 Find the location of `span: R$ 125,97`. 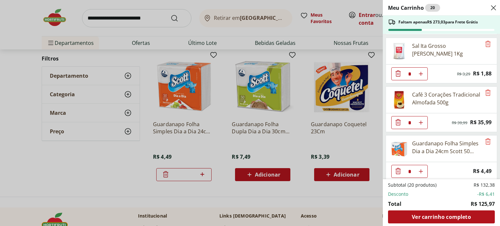

span: R$ 125,97 is located at coordinates (483, 204).